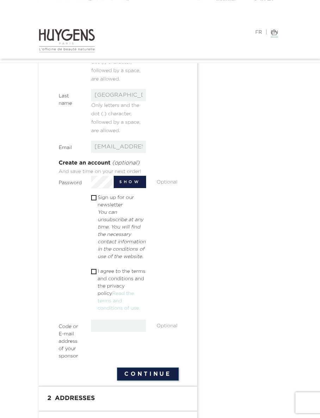 Image resolution: width=320 pixels, height=418 pixels. What do you see at coordinates (84, 163) in the screenshot?
I see `span: Create an account` at bounding box center [84, 163].